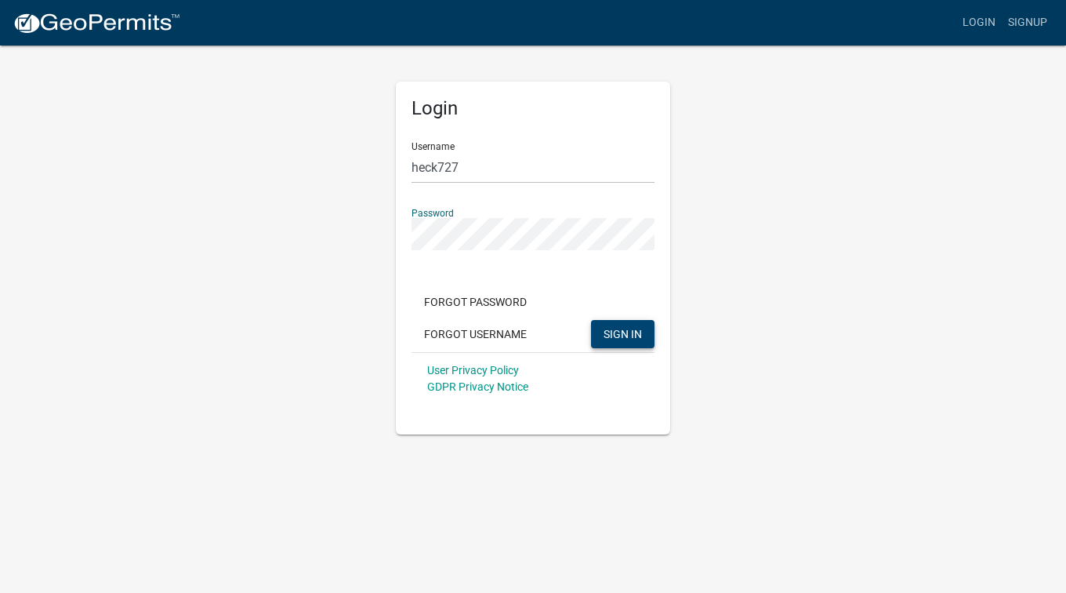 Image resolution: width=1066 pixels, height=593 pixels. Describe the element at coordinates (622, 333) in the screenshot. I see `span: SIGN IN` at that location.